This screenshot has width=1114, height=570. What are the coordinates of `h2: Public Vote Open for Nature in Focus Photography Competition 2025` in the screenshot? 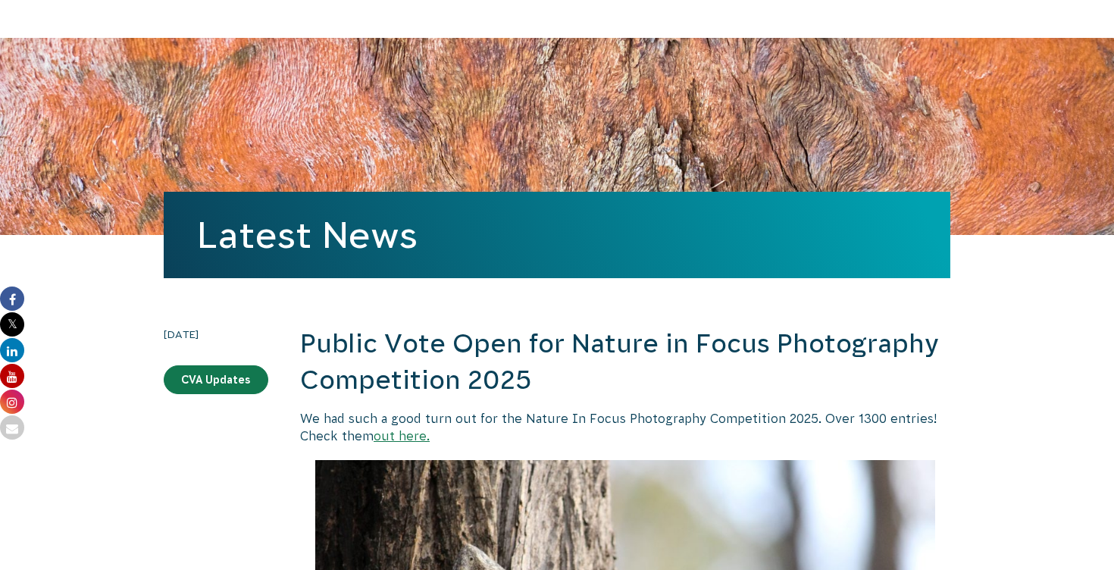 It's located at (625, 361).